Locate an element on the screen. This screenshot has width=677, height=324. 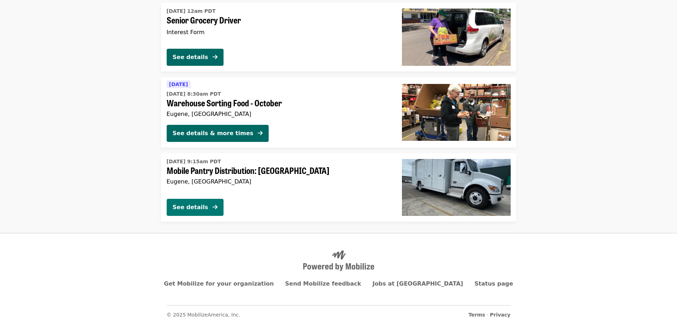
div: See details & more times is located at coordinates (213, 133).